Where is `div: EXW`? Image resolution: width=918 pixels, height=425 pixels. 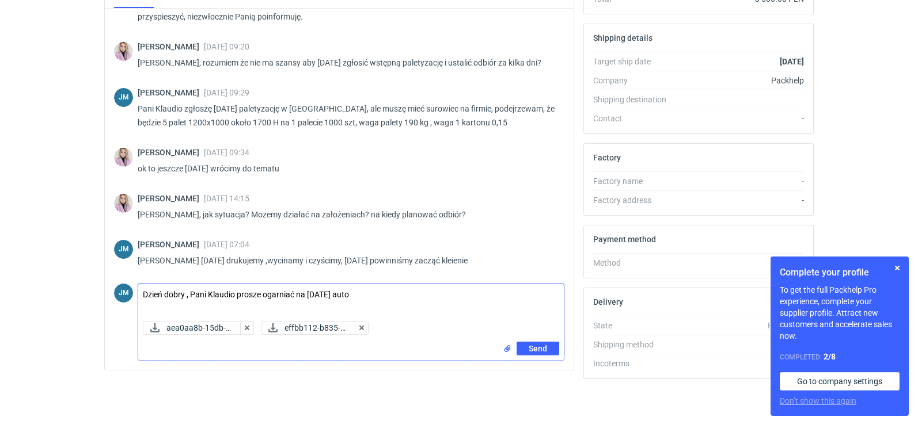 div: EXW is located at coordinates (740, 364).